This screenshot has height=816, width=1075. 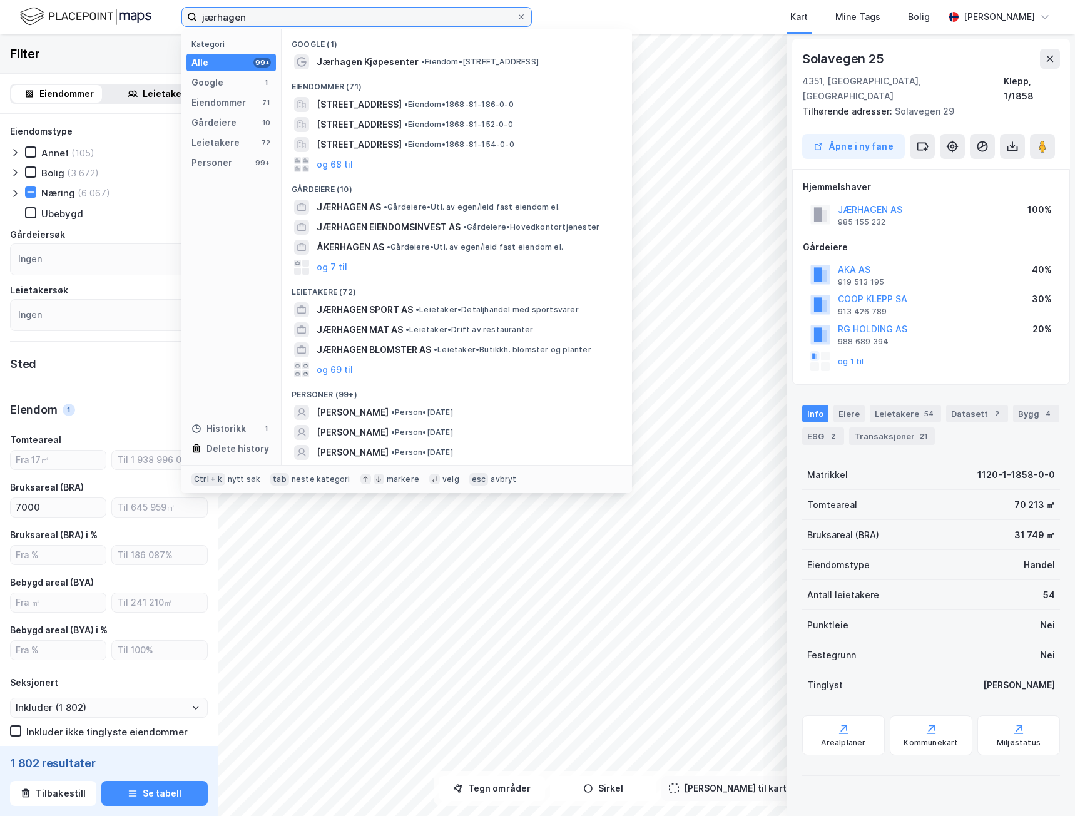 I want to click on div: Kategori, so click(x=233, y=44).